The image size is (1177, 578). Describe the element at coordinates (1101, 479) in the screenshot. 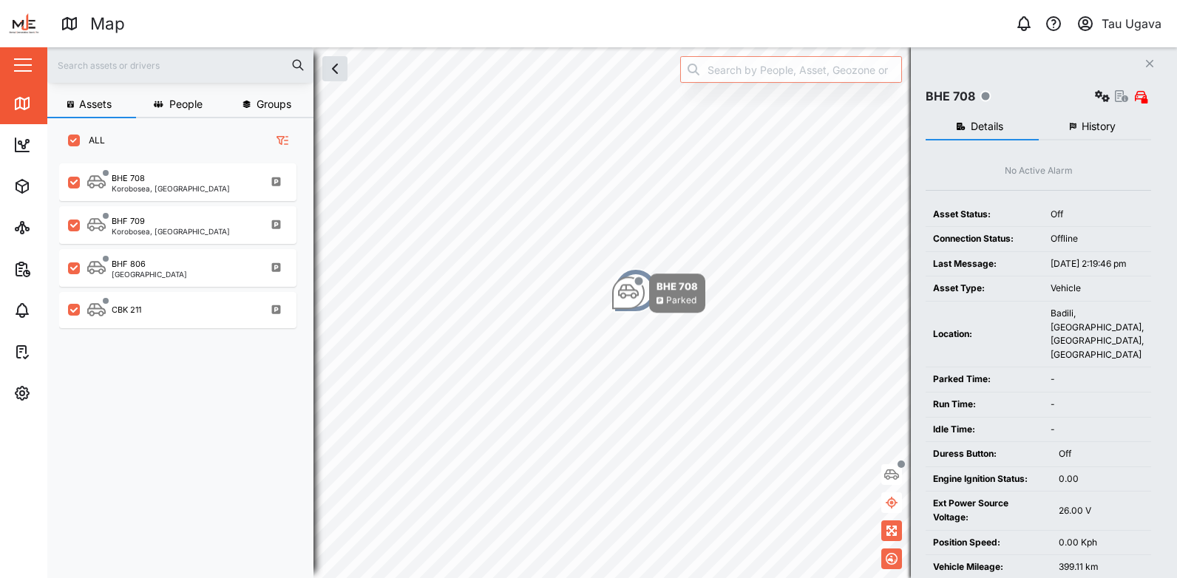

I see `div: 0.00` at that location.